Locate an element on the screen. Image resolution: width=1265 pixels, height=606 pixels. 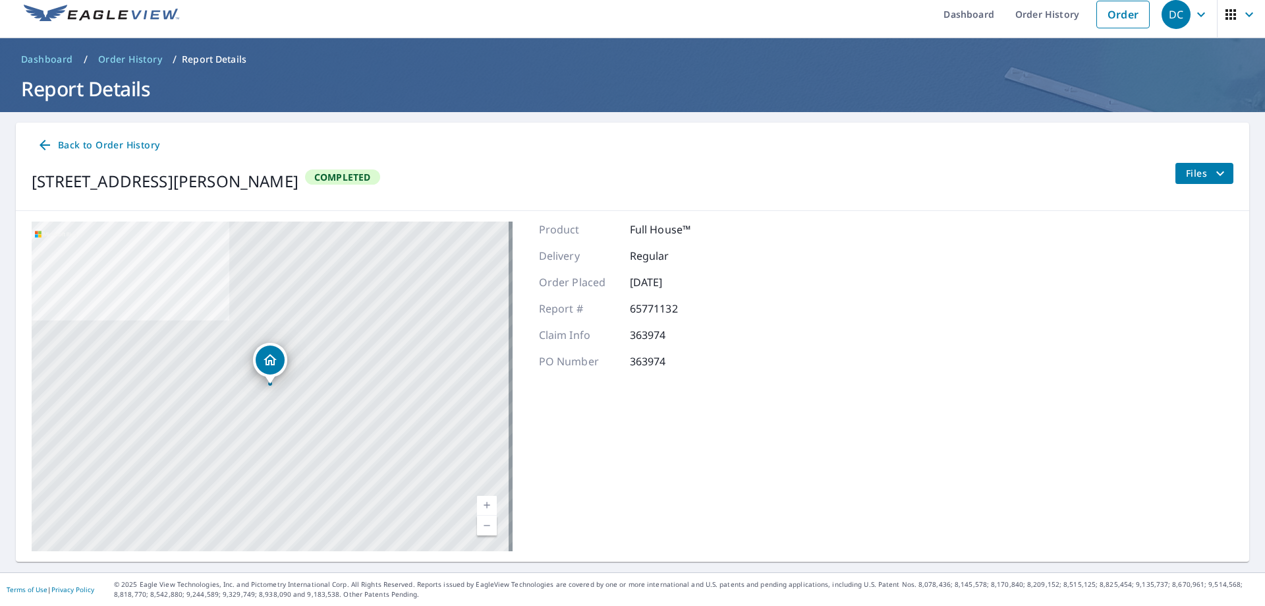
p: Product is located at coordinates (579, 229).